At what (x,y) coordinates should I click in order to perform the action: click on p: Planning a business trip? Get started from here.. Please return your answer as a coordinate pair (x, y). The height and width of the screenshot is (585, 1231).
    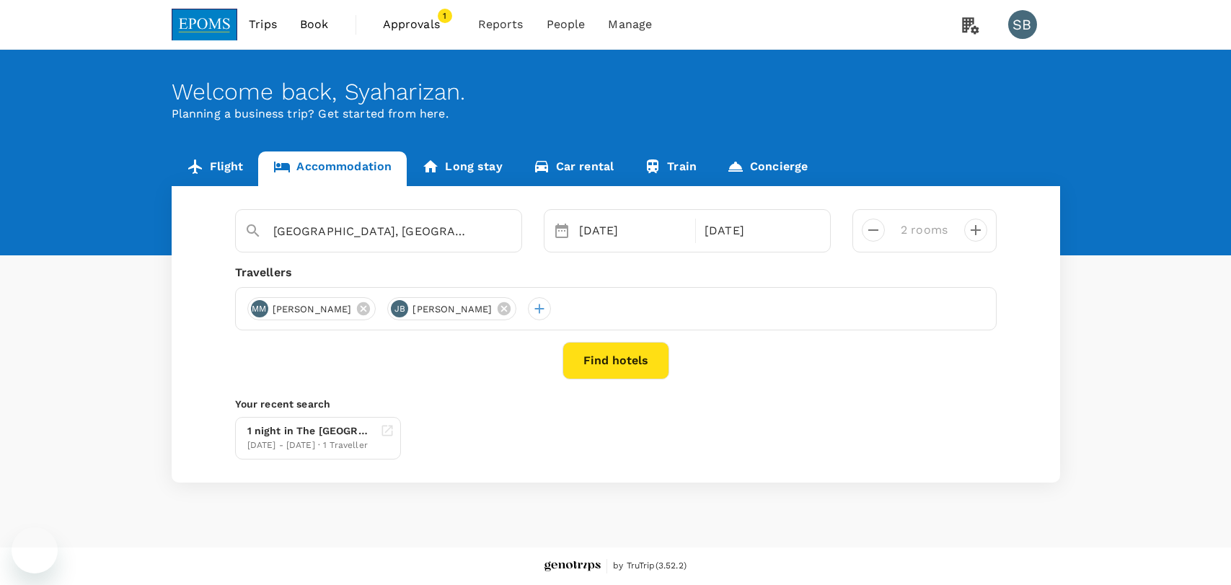
    Looking at the image, I should click on (616, 114).